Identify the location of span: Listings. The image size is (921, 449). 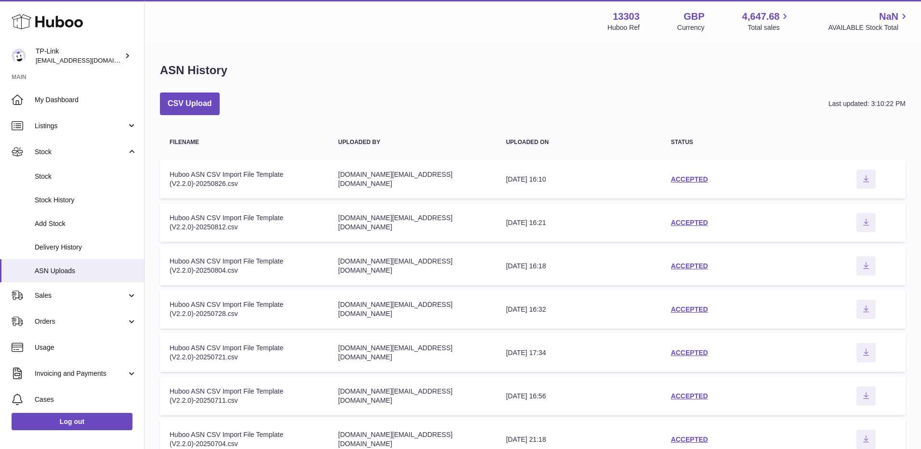
(80, 126).